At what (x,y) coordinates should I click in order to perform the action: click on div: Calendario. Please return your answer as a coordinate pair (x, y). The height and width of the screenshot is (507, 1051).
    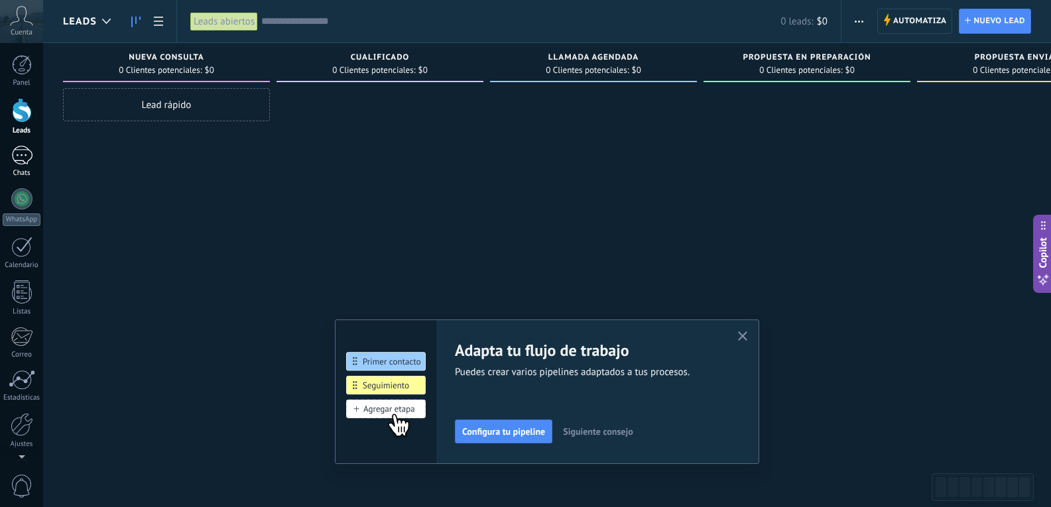
    Looking at the image, I should click on (22, 265).